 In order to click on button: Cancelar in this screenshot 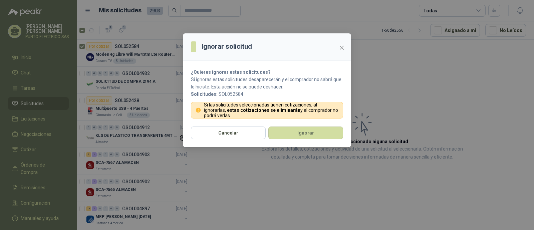, I will do `click(228, 133)`.